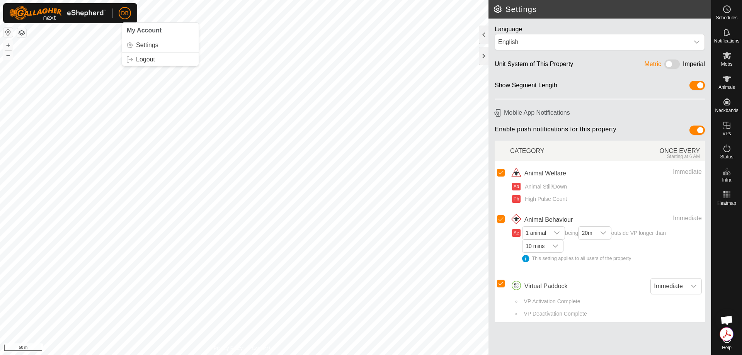 The width and height of the screenshot is (742, 355). What do you see at coordinates (516, 187) in the screenshot?
I see `button: Ad` at bounding box center [516, 187].